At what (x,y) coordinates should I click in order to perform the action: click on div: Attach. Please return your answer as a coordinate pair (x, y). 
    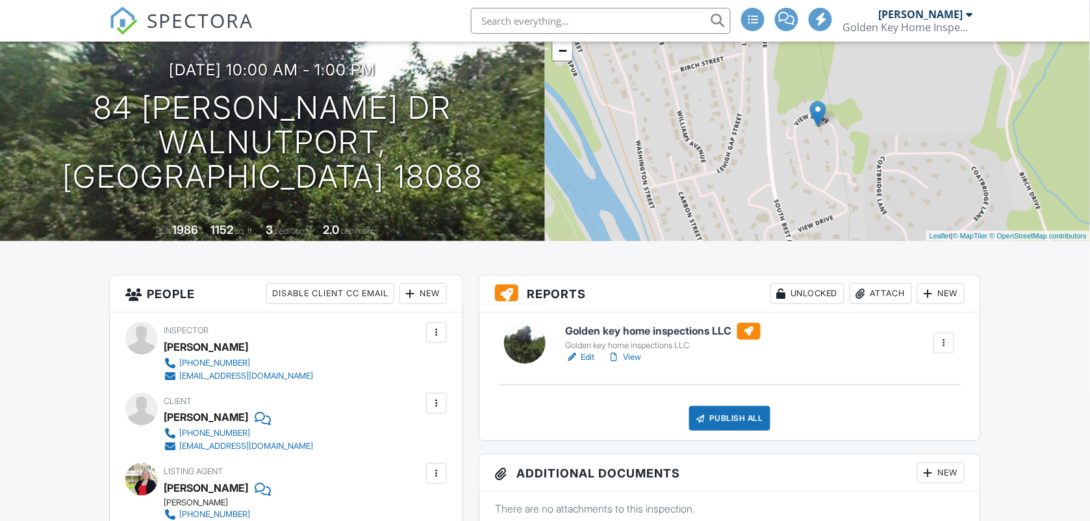
    Looking at the image, I should click on (881, 294).